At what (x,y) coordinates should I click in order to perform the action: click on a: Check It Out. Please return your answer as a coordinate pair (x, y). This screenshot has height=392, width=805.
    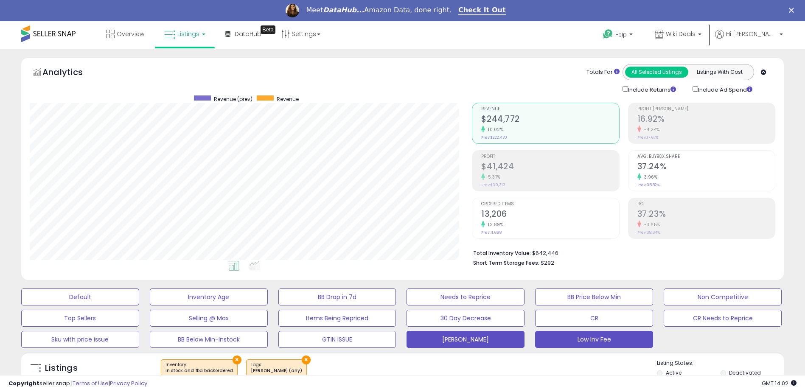
    Looking at the image, I should click on (482, 11).